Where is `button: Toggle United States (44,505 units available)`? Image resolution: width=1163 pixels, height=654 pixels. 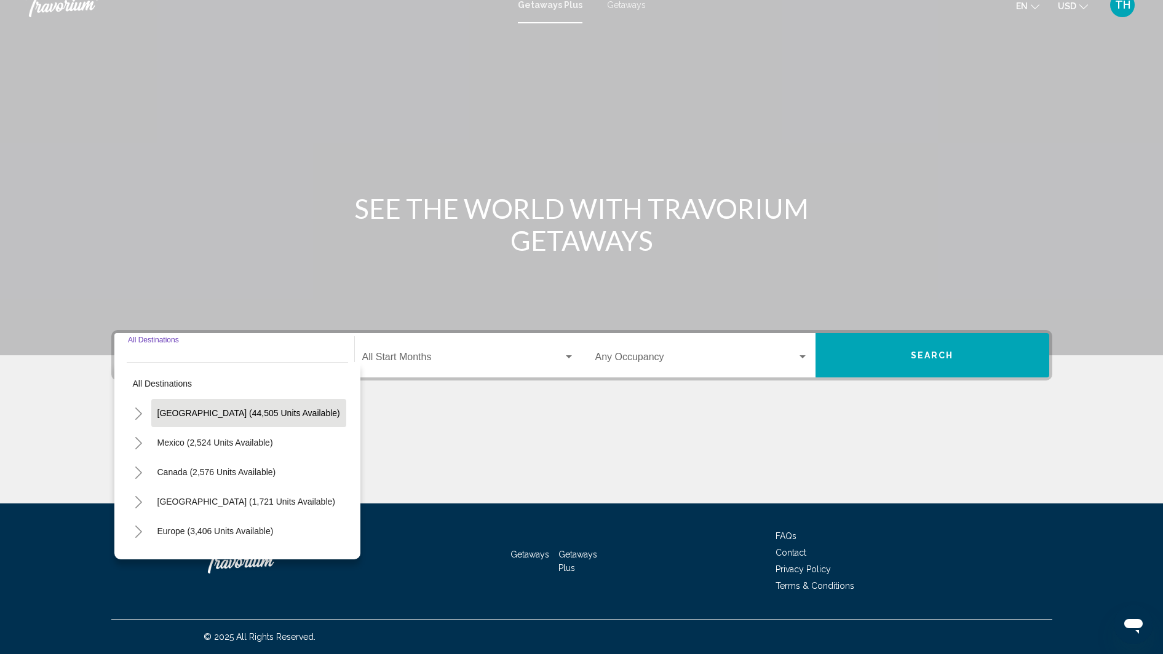 button: Toggle United States (44,505 units available) is located at coordinates (139, 413).